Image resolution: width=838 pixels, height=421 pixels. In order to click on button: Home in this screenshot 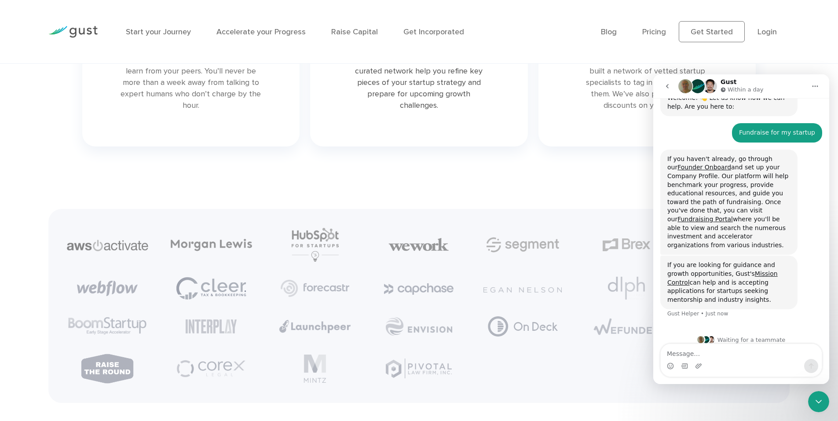, I will do `click(162, 12)`.